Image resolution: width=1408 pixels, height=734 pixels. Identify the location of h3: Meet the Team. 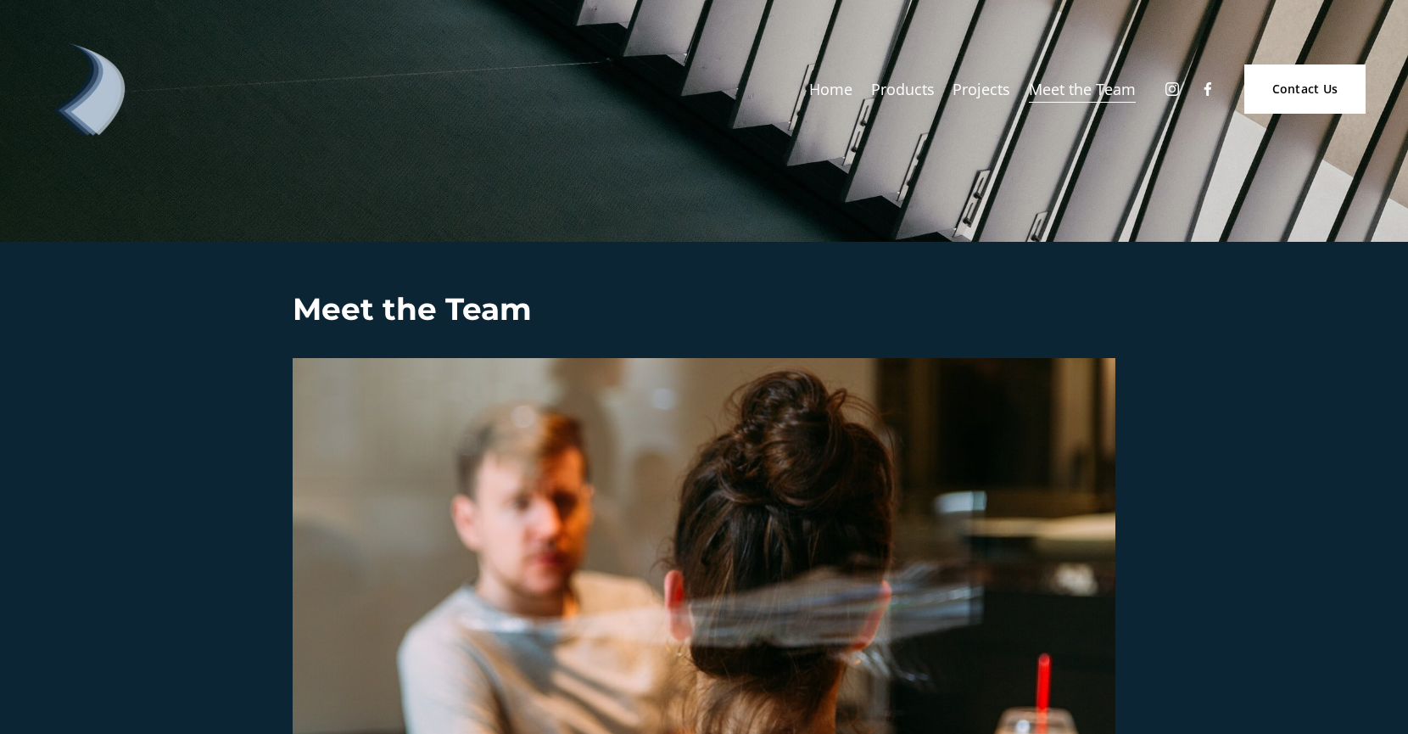
(704, 309).